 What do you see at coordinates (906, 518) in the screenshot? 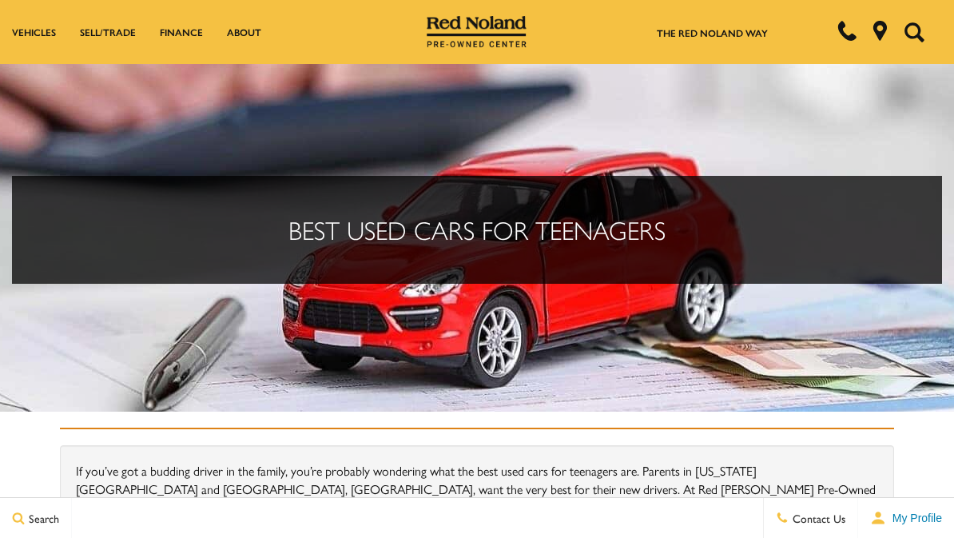
I see `button: user-profile-menu` at bounding box center [906, 518].